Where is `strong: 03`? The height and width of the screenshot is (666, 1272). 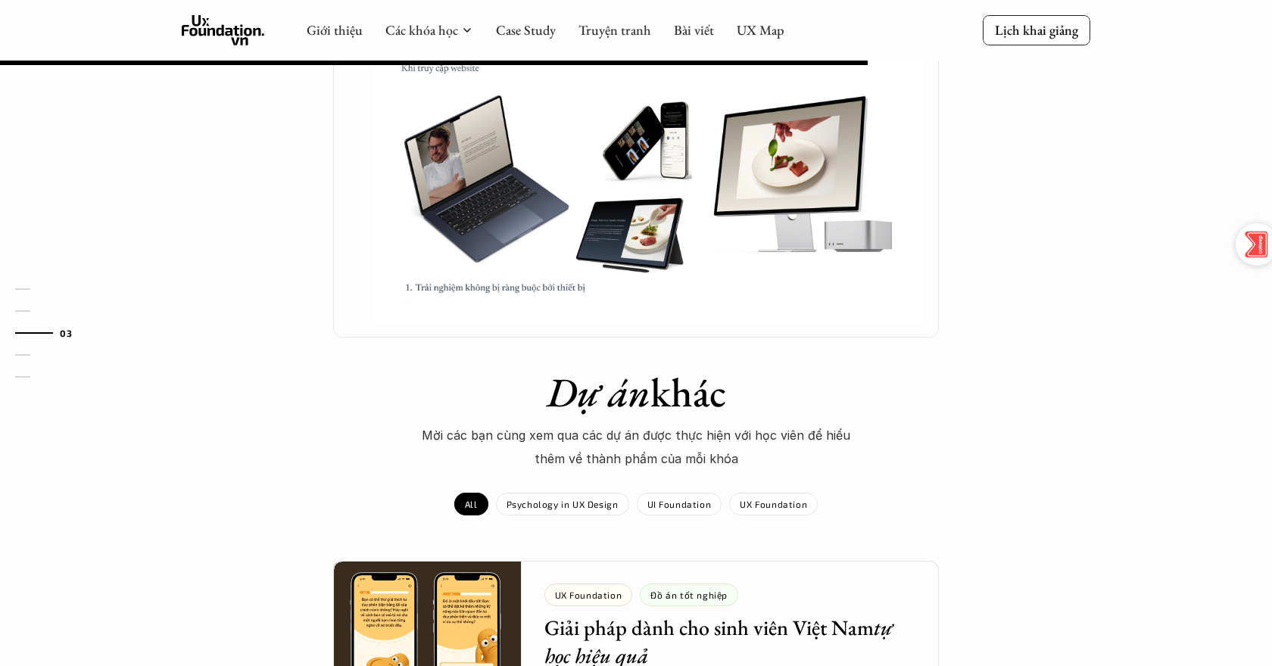 strong: 03 is located at coordinates (66, 333).